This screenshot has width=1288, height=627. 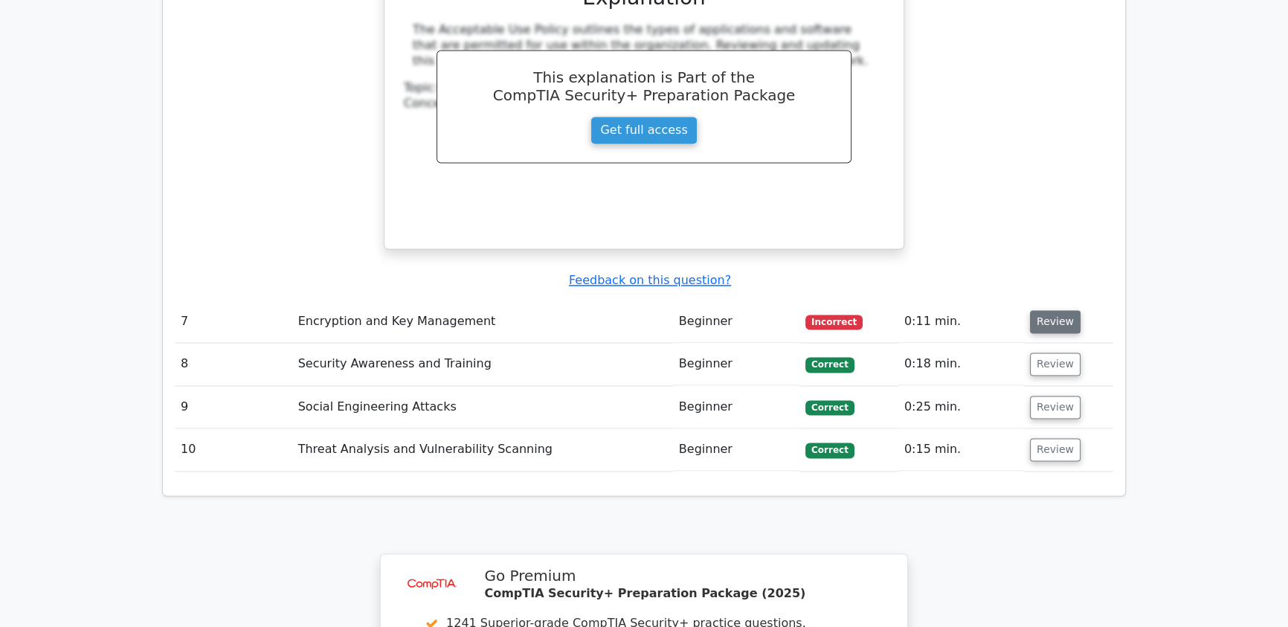 I want to click on a: Feedback on this question?, so click(x=650, y=280).